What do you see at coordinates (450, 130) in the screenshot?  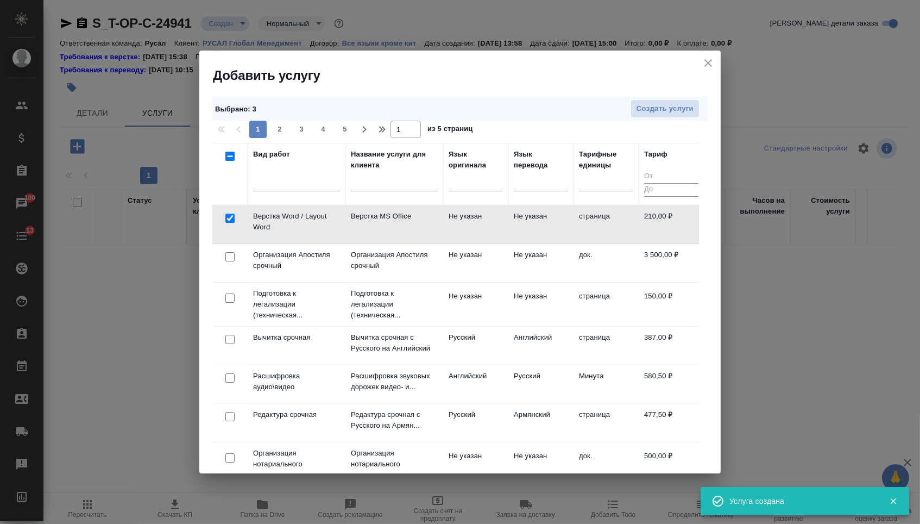 I see `span: из 5 страниц` at bounding box center [450, 130].